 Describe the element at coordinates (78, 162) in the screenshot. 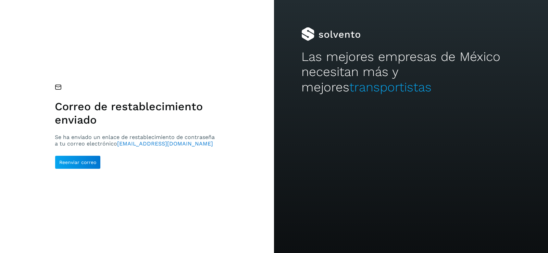

I see `span: Reenviar correo` at that location.